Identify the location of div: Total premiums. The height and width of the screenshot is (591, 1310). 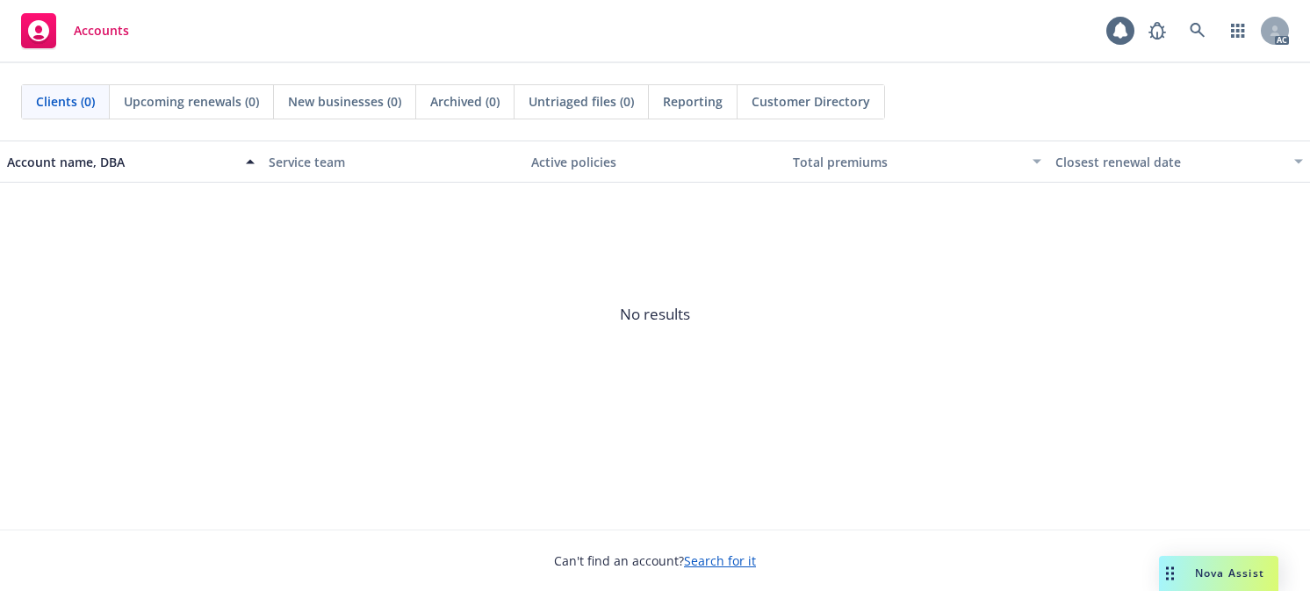
(907, 162).